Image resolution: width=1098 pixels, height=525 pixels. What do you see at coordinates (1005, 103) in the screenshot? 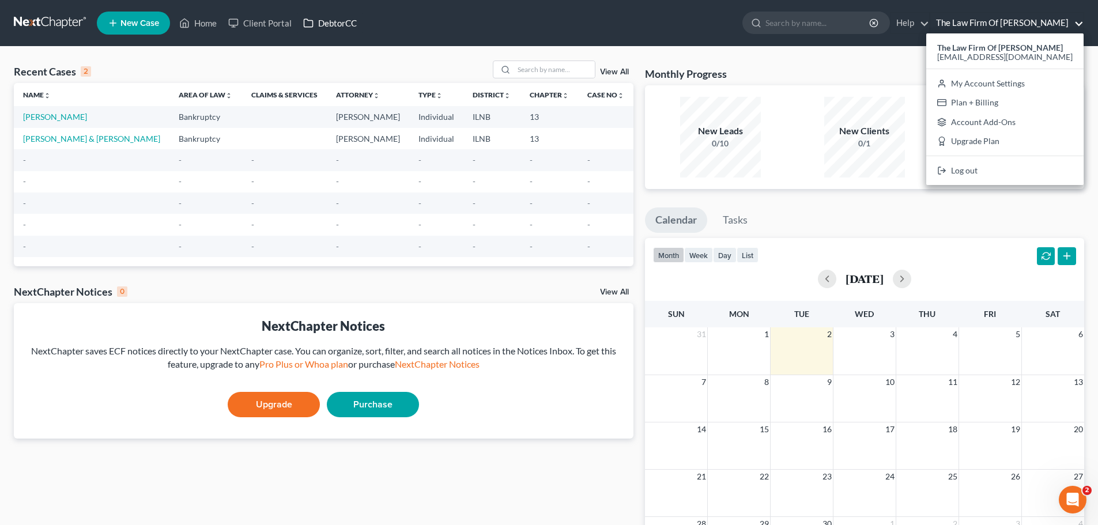
I see `a: Plan + Billing` at bounding box center [1005, 103].